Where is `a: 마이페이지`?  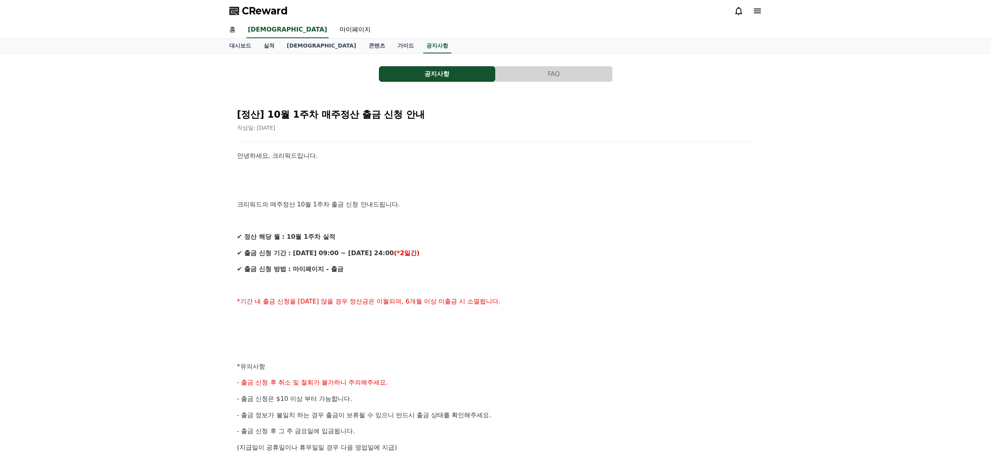 a: 마이페이지 is located at coordinates (355, 30).